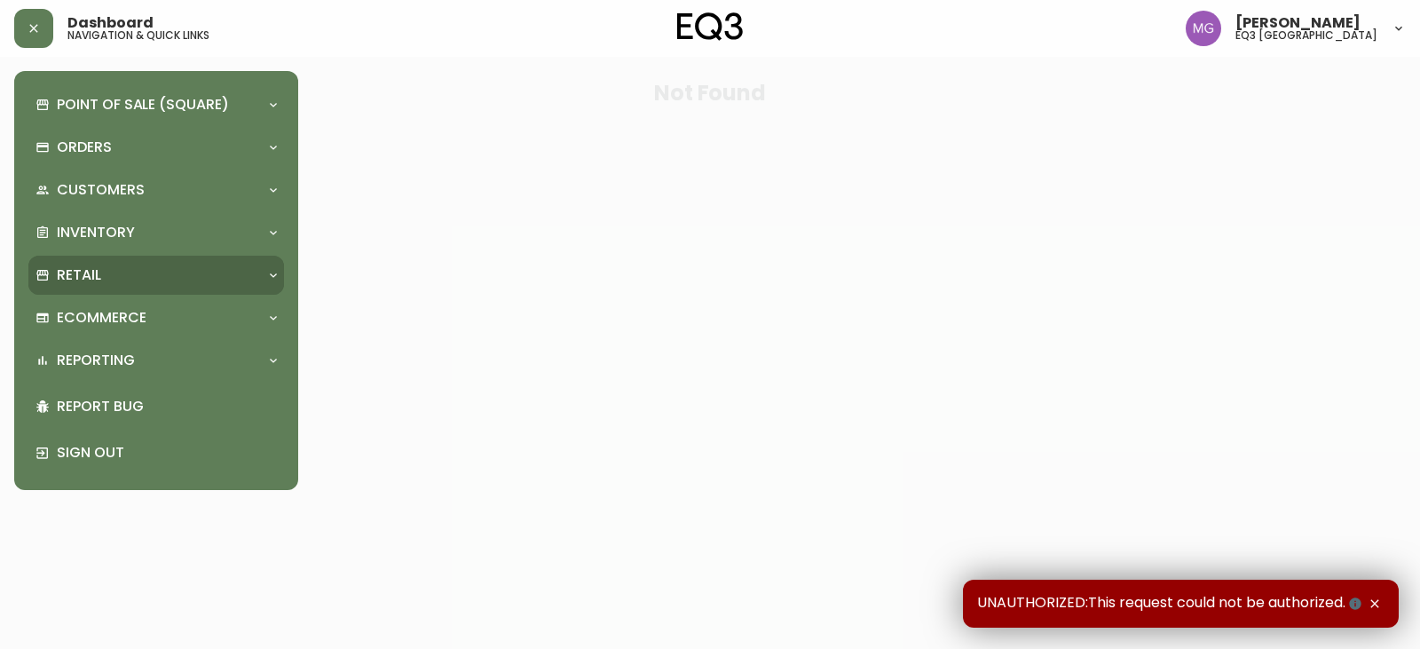 The height and width of the screenshot is (649, 1420). Describe the element at coordinates (167, 406) in the screenshot. I see `p: Report Bug` at that location.